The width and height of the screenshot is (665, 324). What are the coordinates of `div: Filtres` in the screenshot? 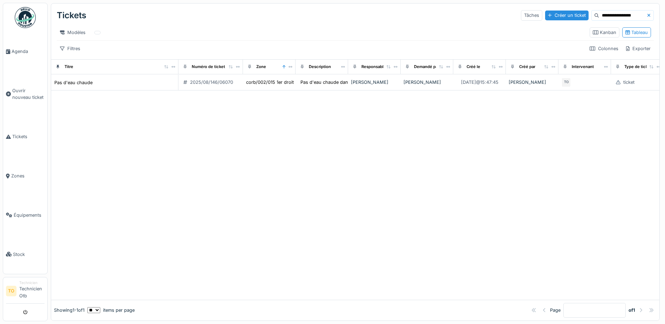 It's located at (70, 48).